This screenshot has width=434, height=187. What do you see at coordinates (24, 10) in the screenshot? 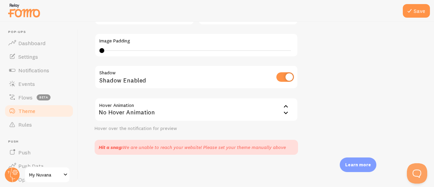
I see `img: fomo-relay-logo-orange.svg` at bounding box center [24, 10].